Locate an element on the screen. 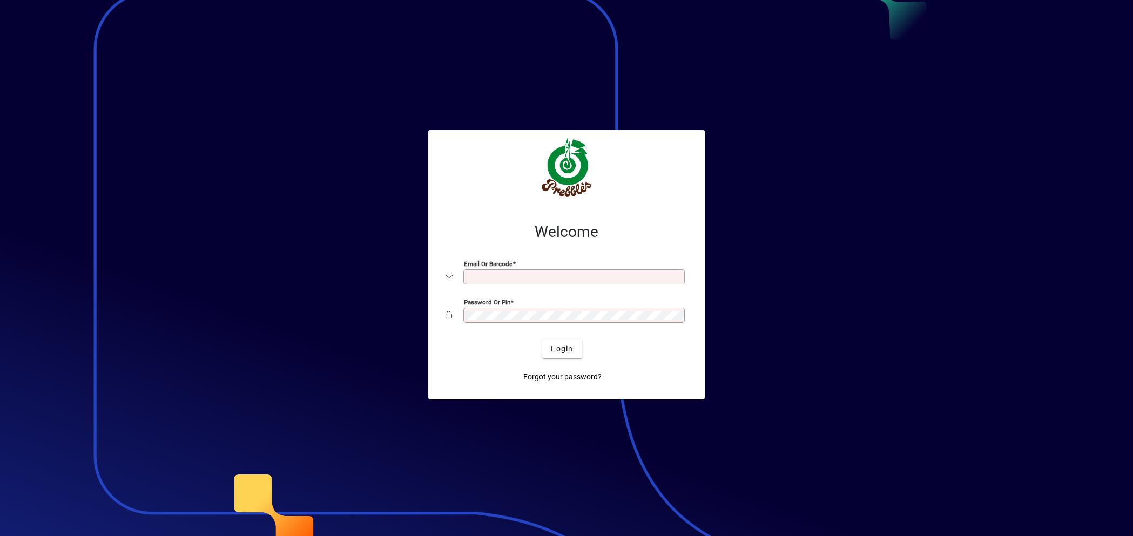  span: Forgot your password? is located at coordinates (562, 377).